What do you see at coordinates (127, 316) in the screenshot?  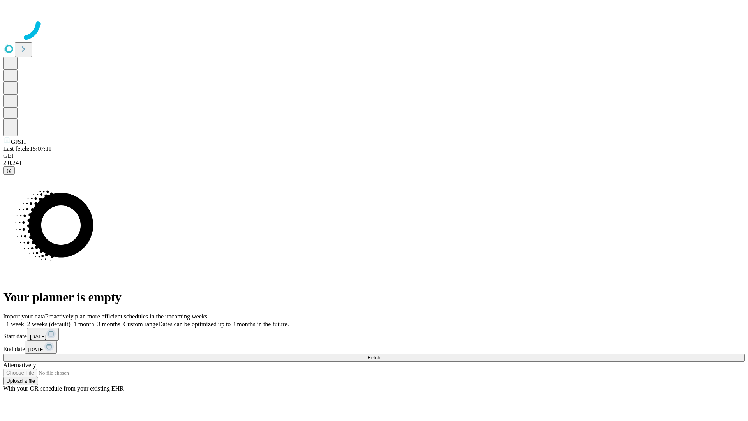 I see `span: Proactively plan more efficient schedules in the upcoming weeks.` at bounding box center [127, 316].